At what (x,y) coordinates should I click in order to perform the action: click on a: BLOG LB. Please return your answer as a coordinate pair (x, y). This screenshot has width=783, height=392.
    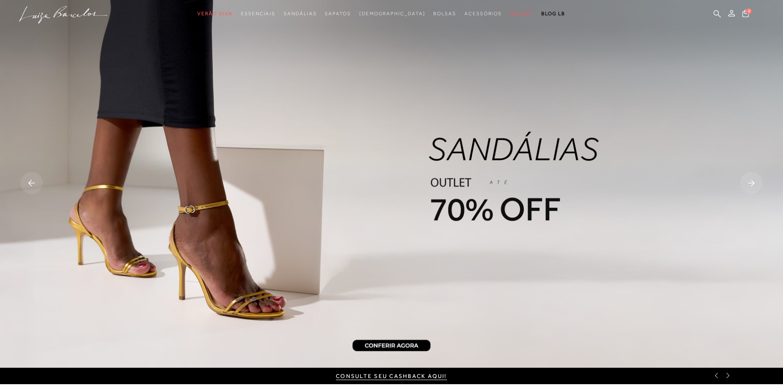
    Looking at the image, I should click on (553, 14).